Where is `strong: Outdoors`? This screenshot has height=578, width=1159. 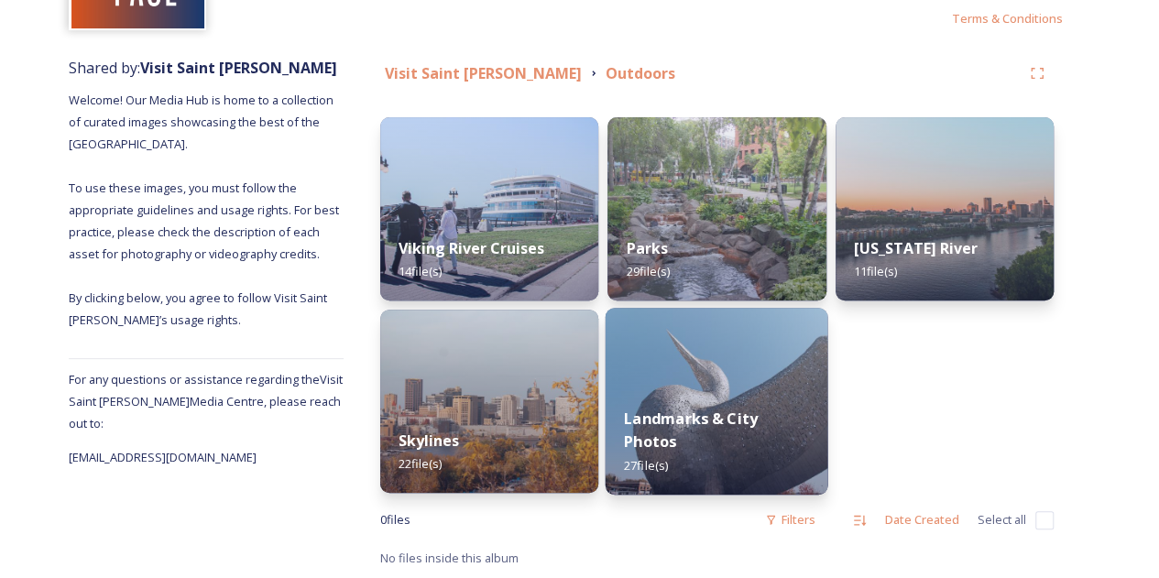 strong: Outdoors is located at coordinates (640, 73).